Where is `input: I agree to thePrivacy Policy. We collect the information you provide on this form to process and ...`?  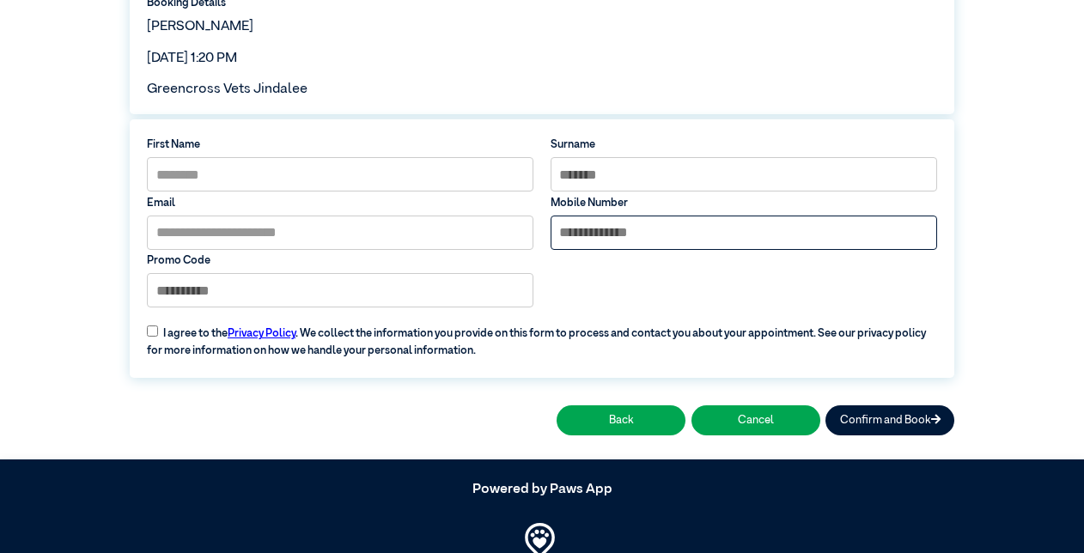
input: I agree to thePrivacy Policy. We collect the information you provide on this form to process and ... is located at coordinates (152, 331).